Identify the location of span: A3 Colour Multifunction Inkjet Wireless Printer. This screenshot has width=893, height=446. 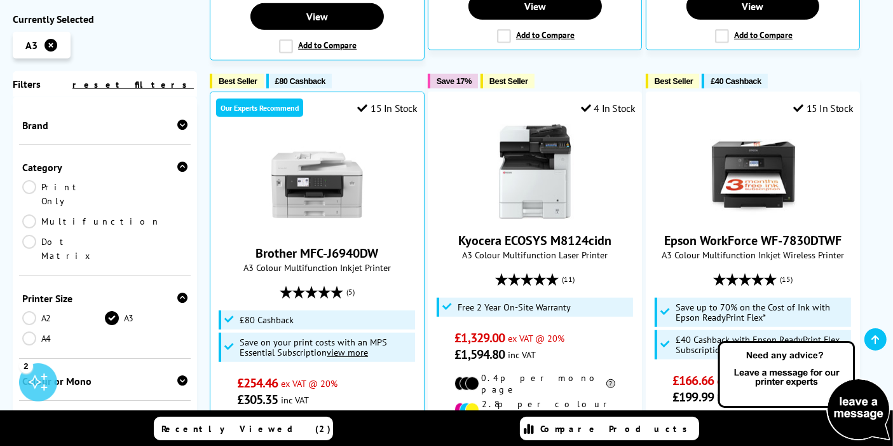
(753, 254).